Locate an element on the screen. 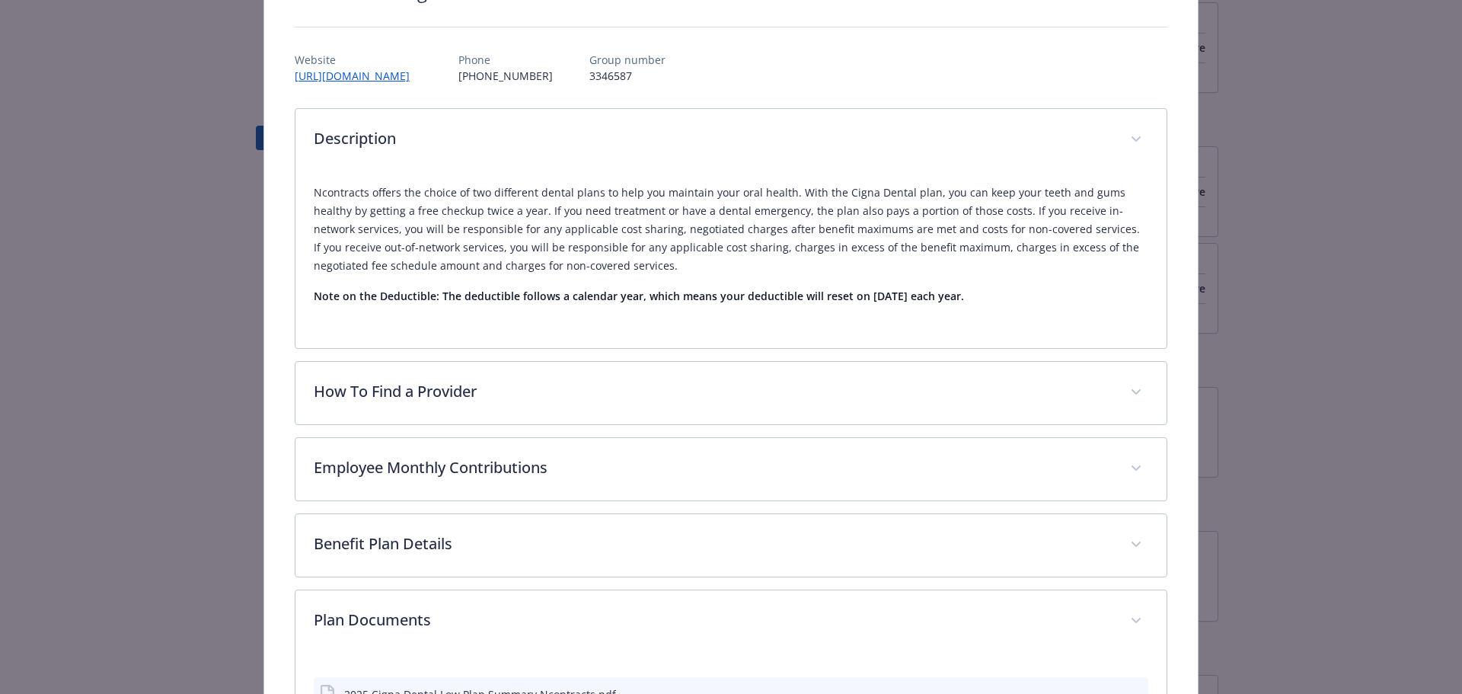 The width and height of the screenshot is (1462, 694). p: Website is located at coordinates (358, 59).